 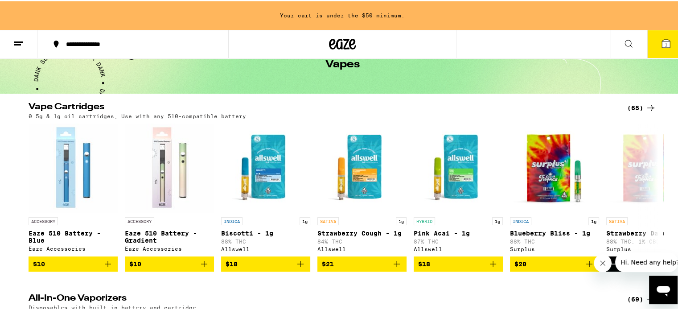 What do you see at coordinates (555, 248) in the screenshot?
I see `div: Surplus` at bounding box center [555, 248].